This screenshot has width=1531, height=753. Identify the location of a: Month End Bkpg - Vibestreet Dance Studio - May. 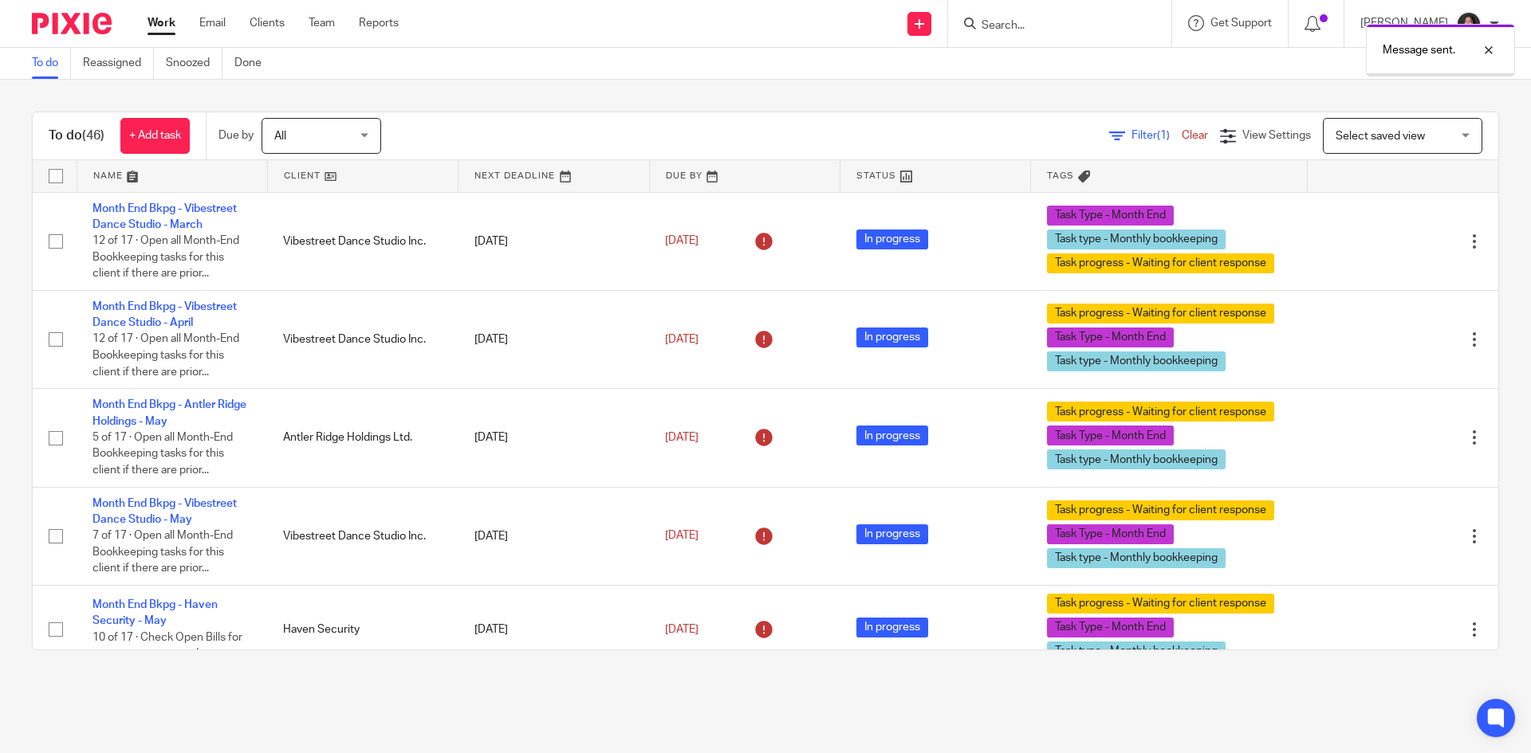
(164, 512).